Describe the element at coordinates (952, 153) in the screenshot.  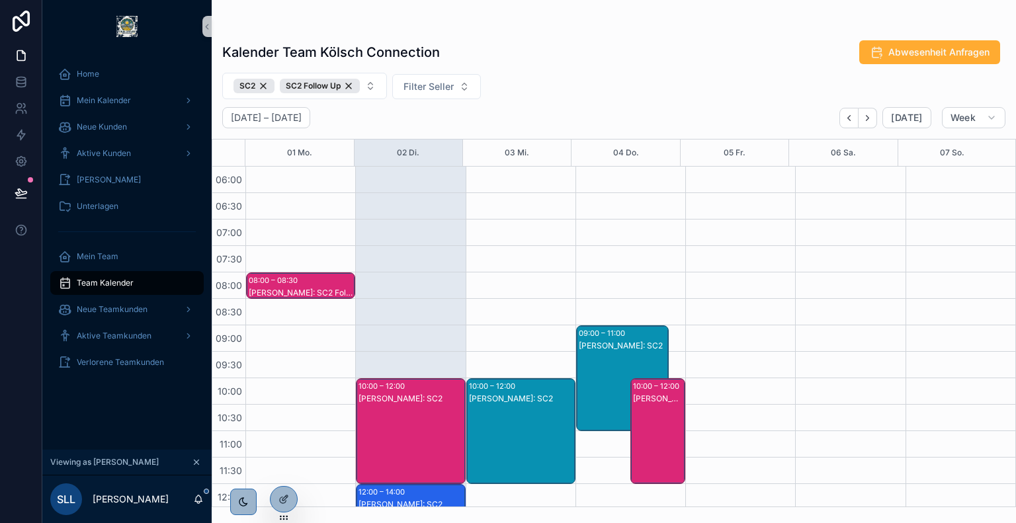
I see `button: 07 So.` at that location.